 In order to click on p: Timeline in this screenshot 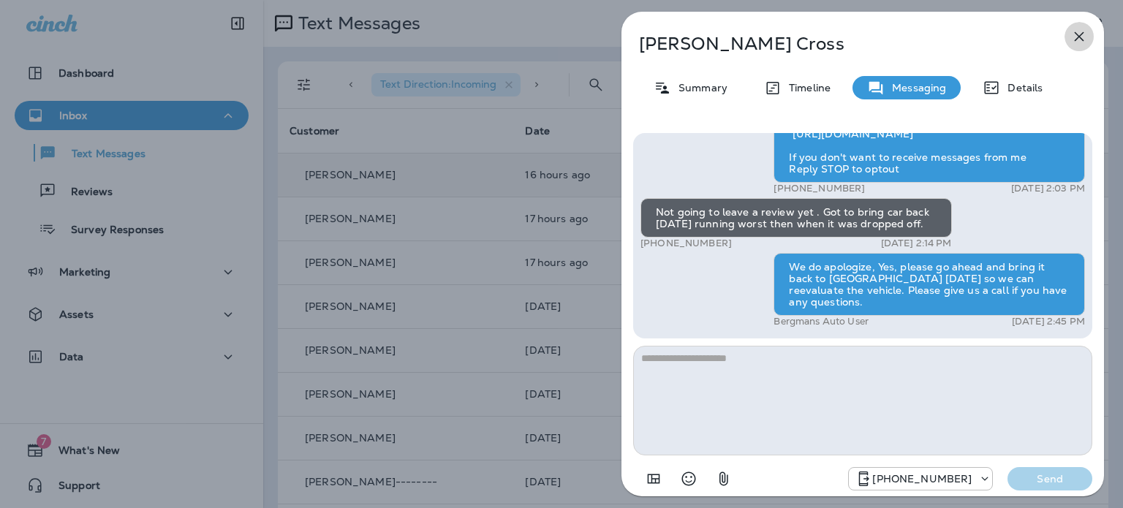, I will do `click(806, 88)`.